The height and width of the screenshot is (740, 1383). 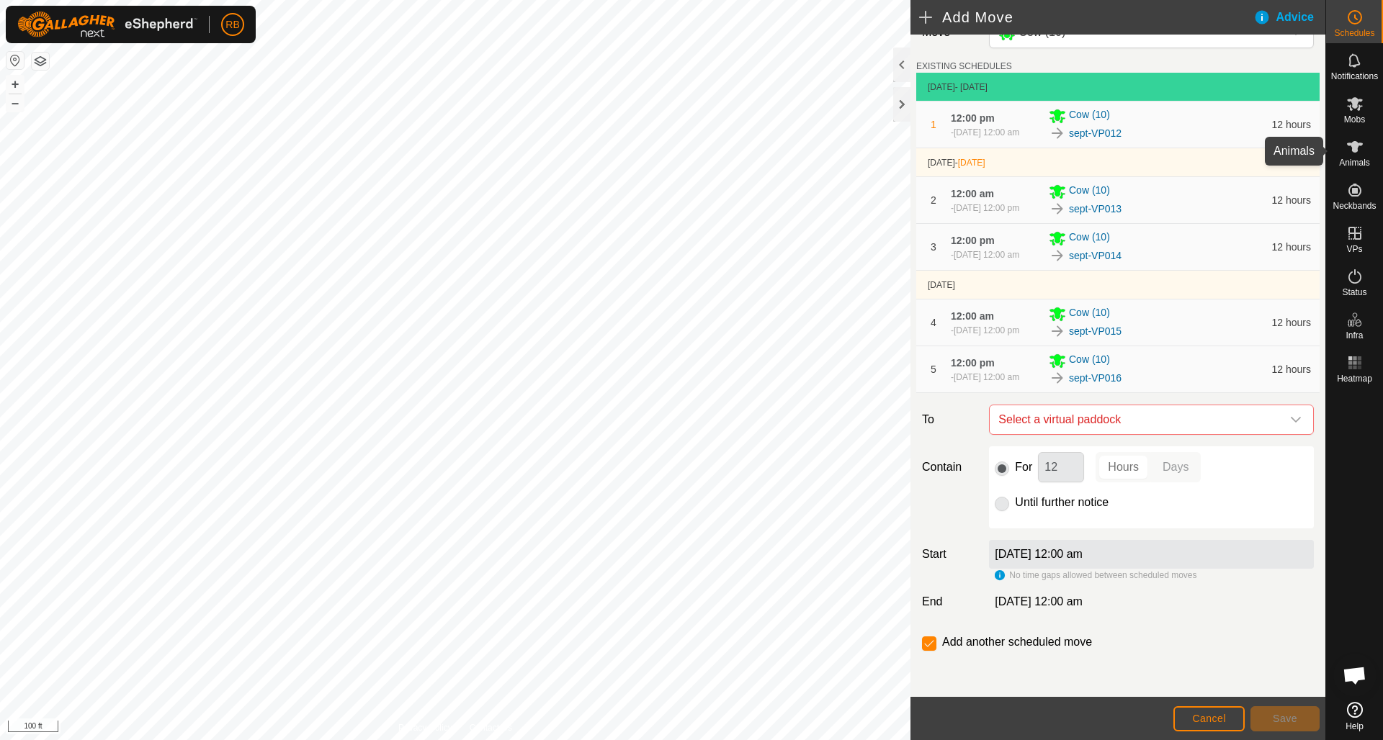 I want to click on button: Reset Map, so click(x=15, y=60).